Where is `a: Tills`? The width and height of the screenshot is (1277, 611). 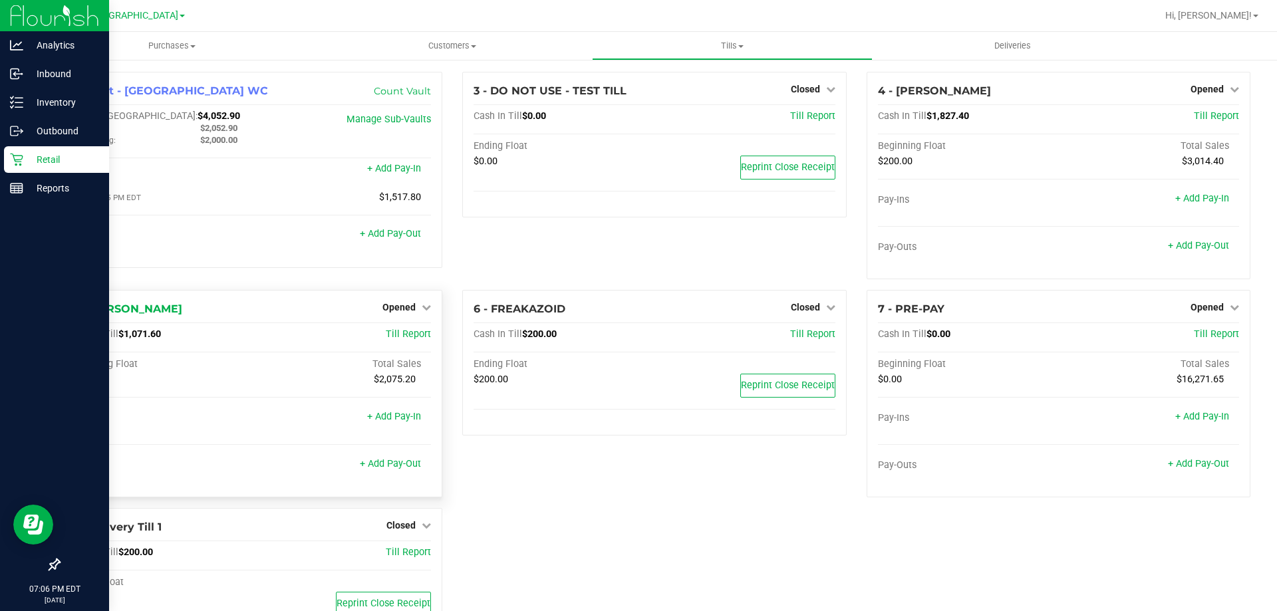 a: Tills is located at coordinates (732, 46).